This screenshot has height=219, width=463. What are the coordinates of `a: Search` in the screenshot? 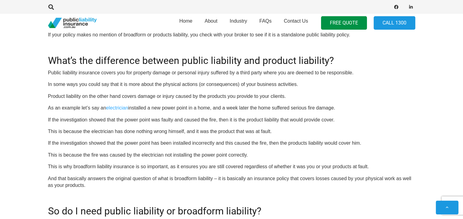 It's located at (51, 7).